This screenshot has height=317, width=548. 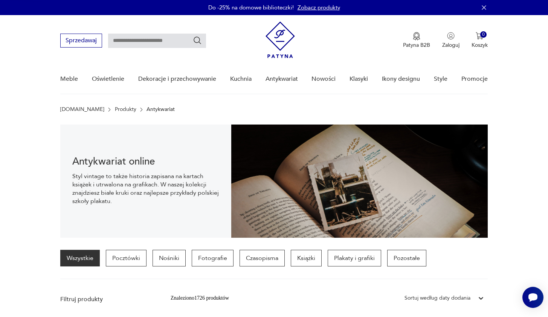 What do you see at coordinates (438, 298) in the screenshot?
I see `div: Sortuj według daty dodania` at bounding box center [438, 298].